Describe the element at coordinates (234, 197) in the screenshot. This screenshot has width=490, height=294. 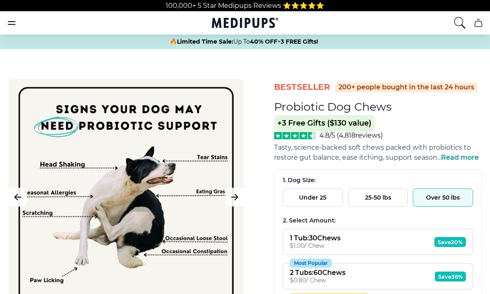
I see `button: Next Image` at that location.